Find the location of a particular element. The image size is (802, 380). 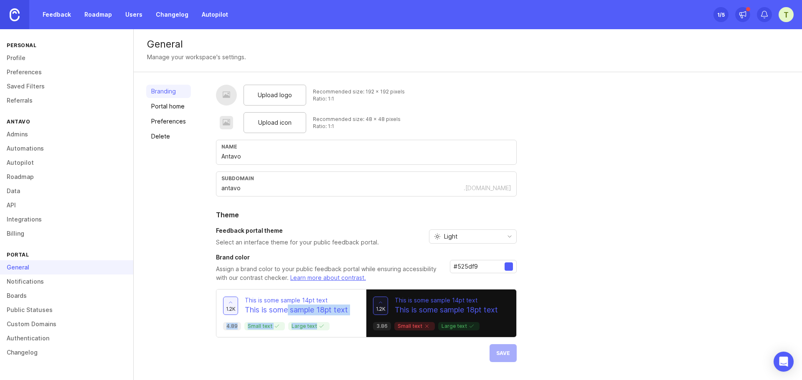

div: Manage your workspace's settings. is located at coordinates (196, 57).